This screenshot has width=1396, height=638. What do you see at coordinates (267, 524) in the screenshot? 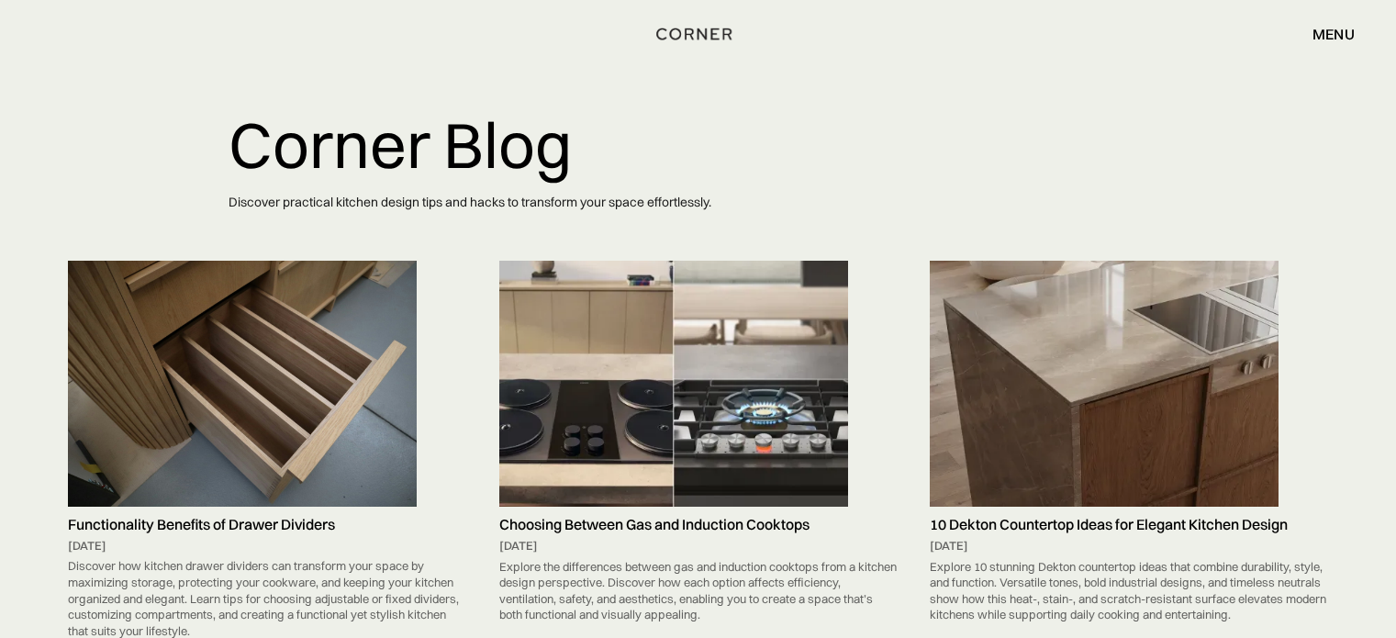
I see `h5: Functionality Benefits of Drawer Dividers` at bounding box center [267, 524].